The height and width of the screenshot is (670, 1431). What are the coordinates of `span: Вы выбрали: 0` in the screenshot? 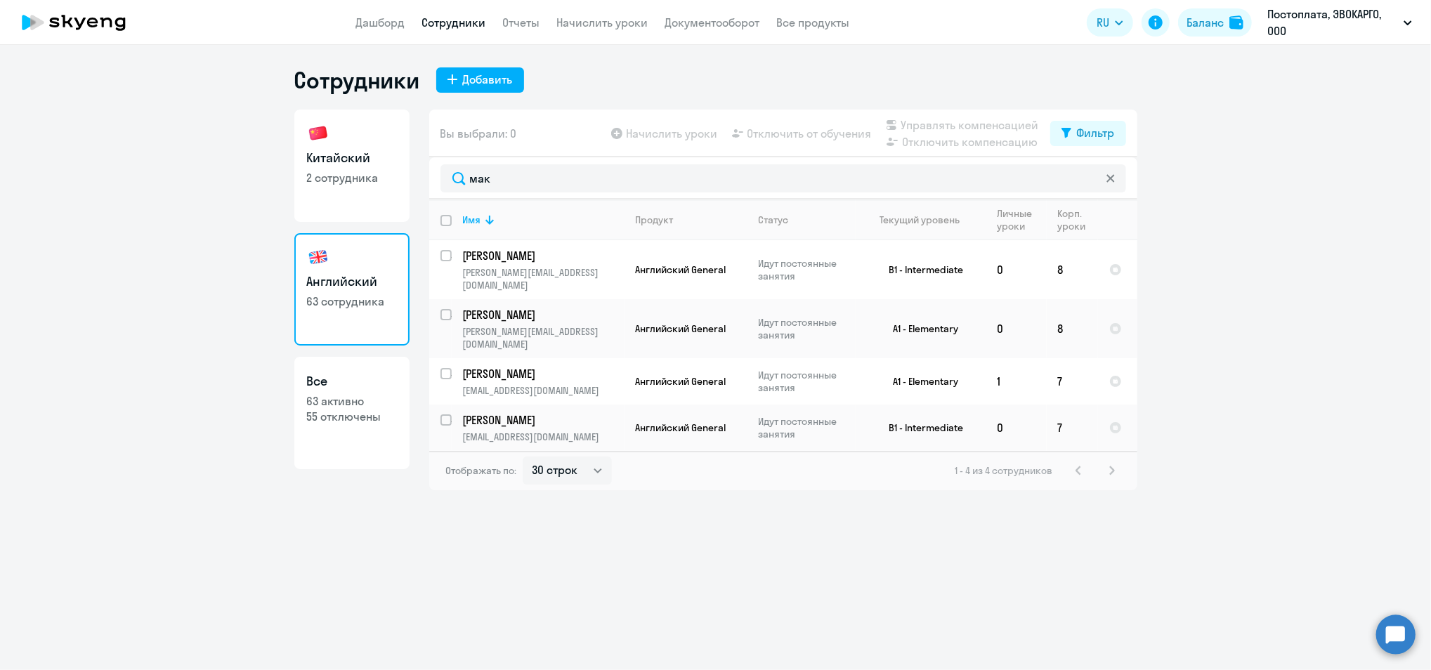 It's located at (479, 134).